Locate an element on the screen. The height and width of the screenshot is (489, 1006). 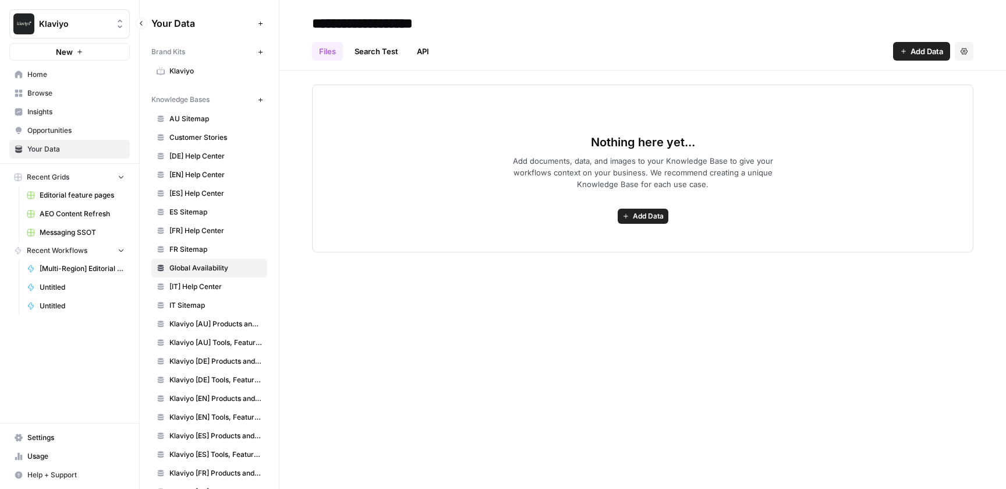
button: New is located at coordinates (69, 52).